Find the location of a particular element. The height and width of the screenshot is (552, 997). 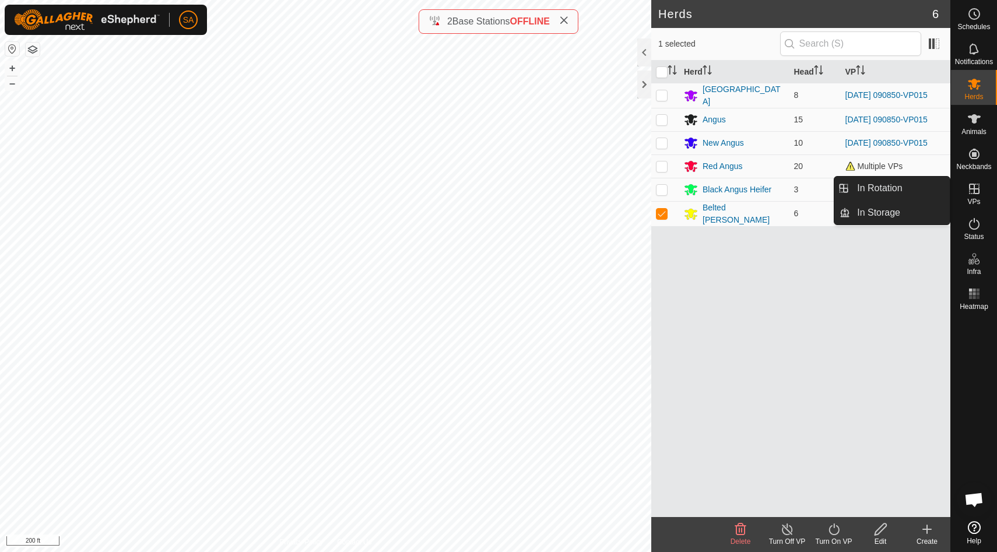

span: Status is located at coordinates (974, 237).